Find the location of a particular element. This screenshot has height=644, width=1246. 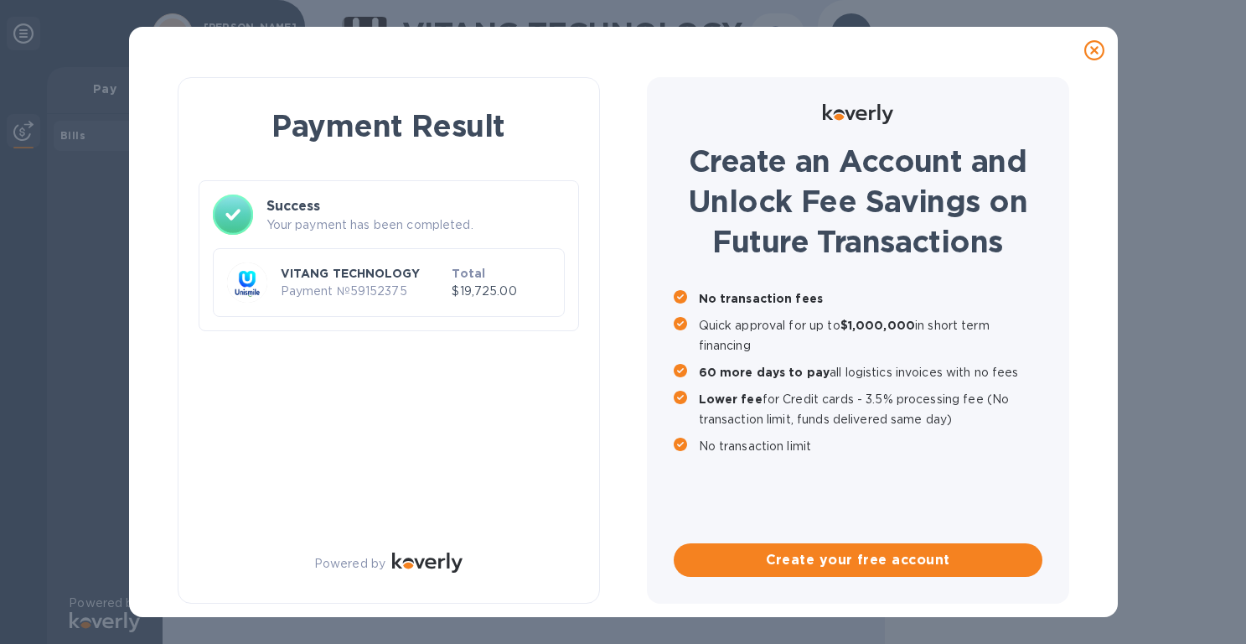

b: Lower fee is located at coordinates (731, 399).